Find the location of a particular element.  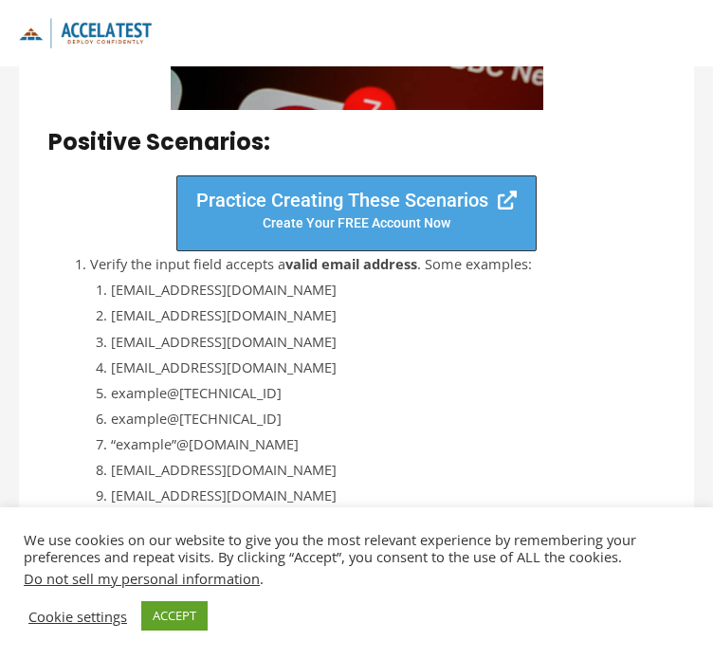

p: Create your fREE account Now is located at coordinates (356, 223).